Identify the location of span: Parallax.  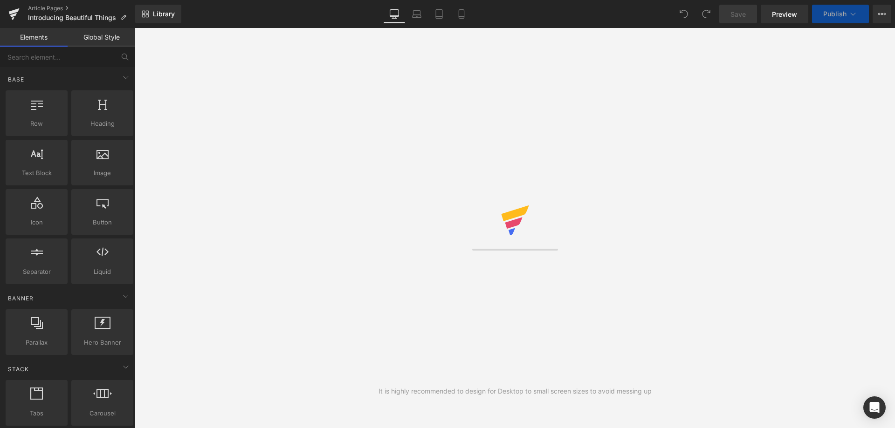
(36, 342).